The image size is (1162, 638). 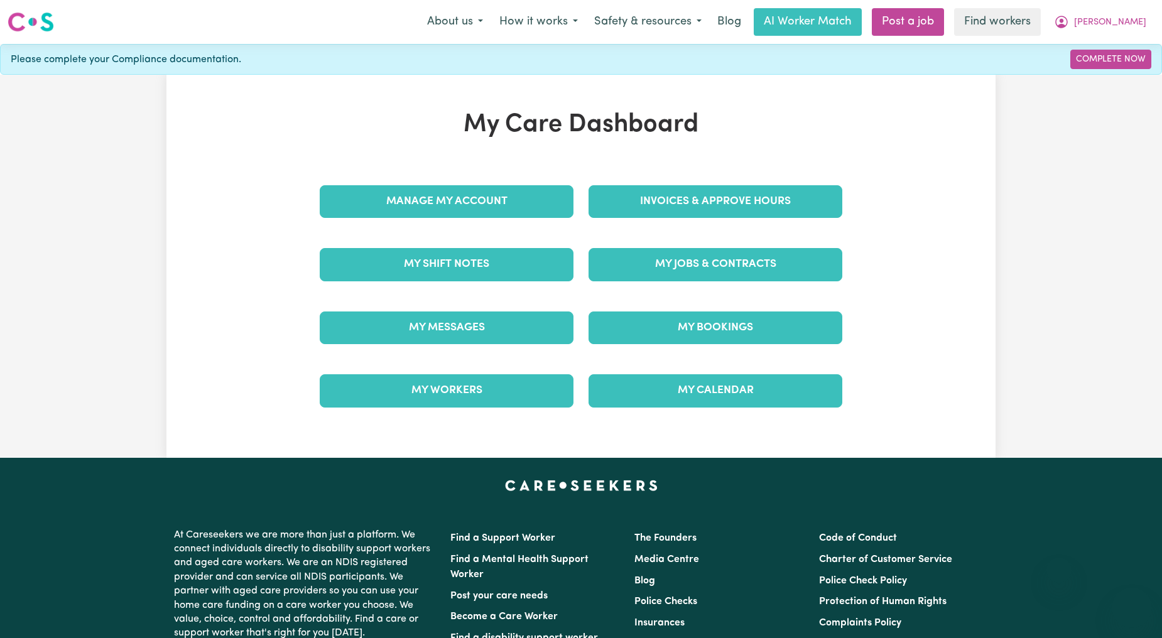 What do you see at coordinates (581, 125) in the screenshot?
I see `h1: My Care Dashboard` at bounding box center [581, 125].